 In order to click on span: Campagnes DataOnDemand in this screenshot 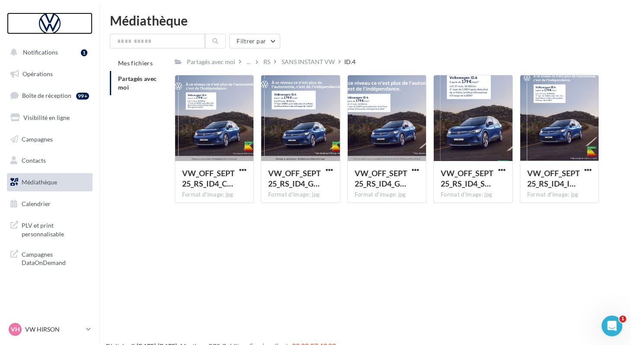, I will do `click(55, 258)`.